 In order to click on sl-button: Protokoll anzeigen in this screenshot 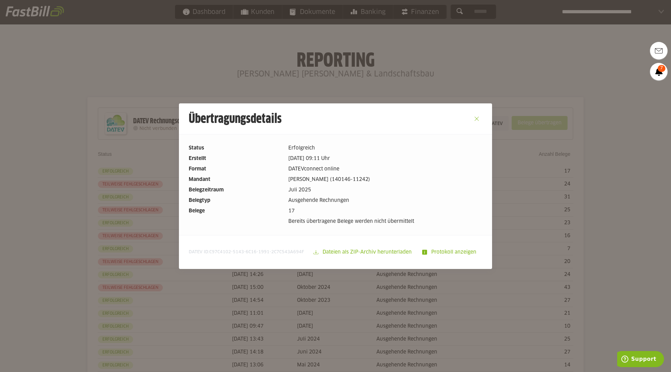, I will do `click(450, 252)`.